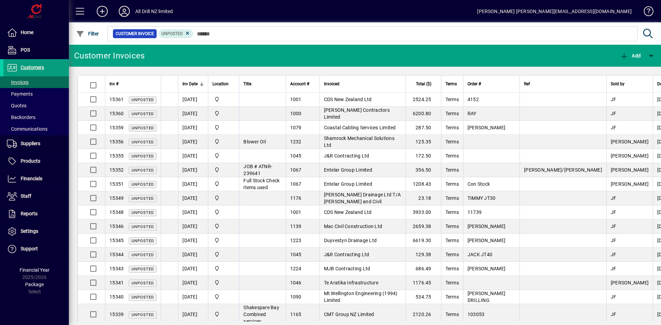 This screenshot has height=325, width=661. Describe the element at coordinates (116, 240) in the screenshot. I see `span: 15345` at that location.